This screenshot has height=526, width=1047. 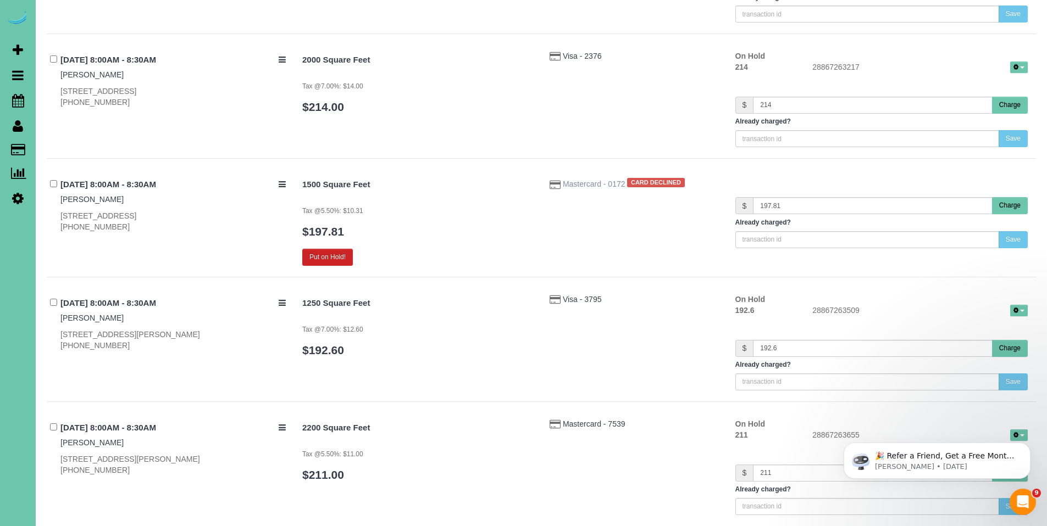 What do you see at coordinates (323, 350) in the screenshot?
I see `a: $192.60` at bounding box center [323, 350].